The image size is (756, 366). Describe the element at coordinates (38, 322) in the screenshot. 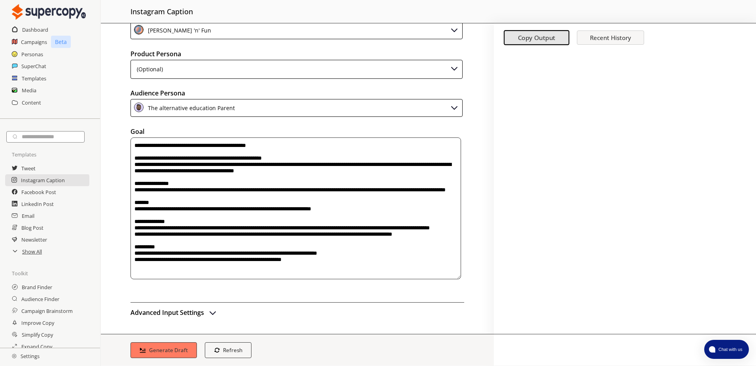

I see `a: Improve Copy` at that location.